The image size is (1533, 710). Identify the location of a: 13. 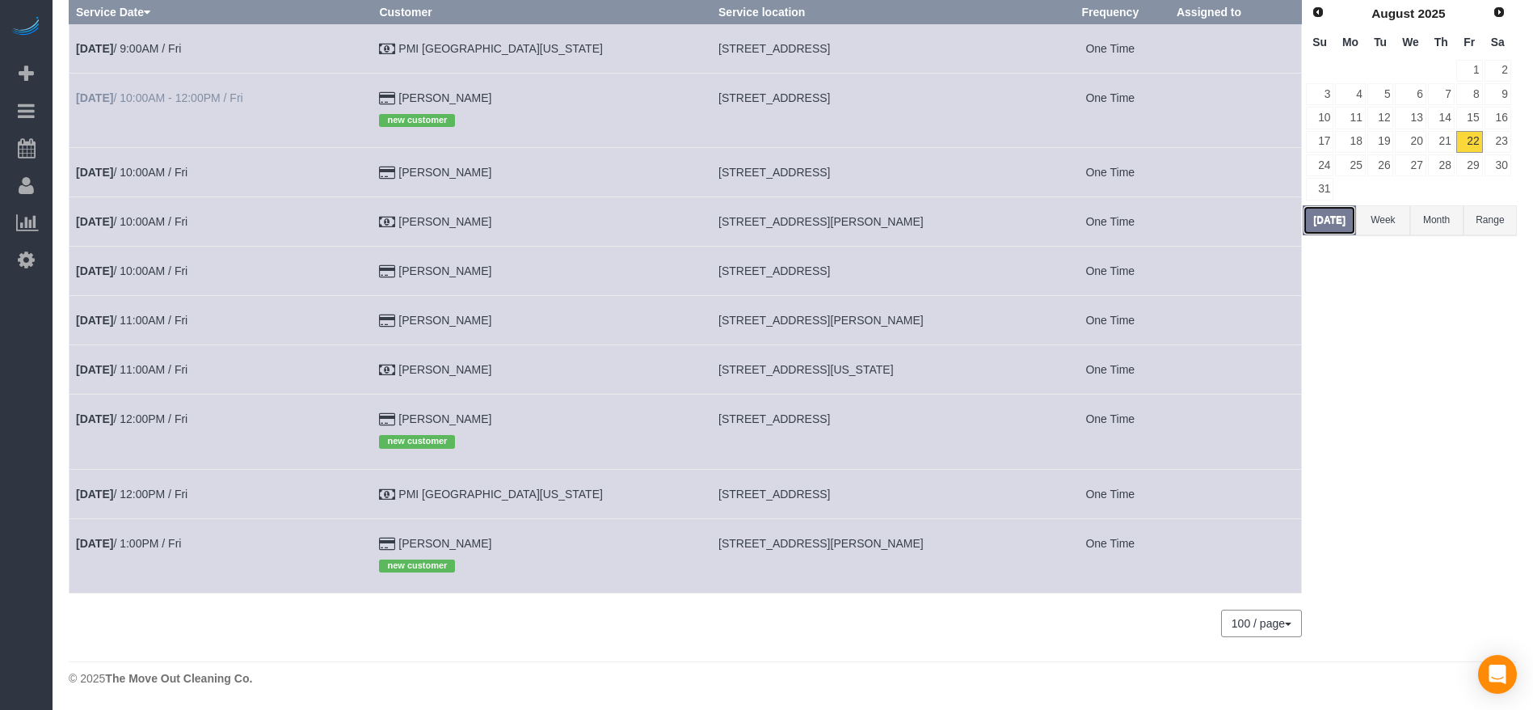
(1411, 117).